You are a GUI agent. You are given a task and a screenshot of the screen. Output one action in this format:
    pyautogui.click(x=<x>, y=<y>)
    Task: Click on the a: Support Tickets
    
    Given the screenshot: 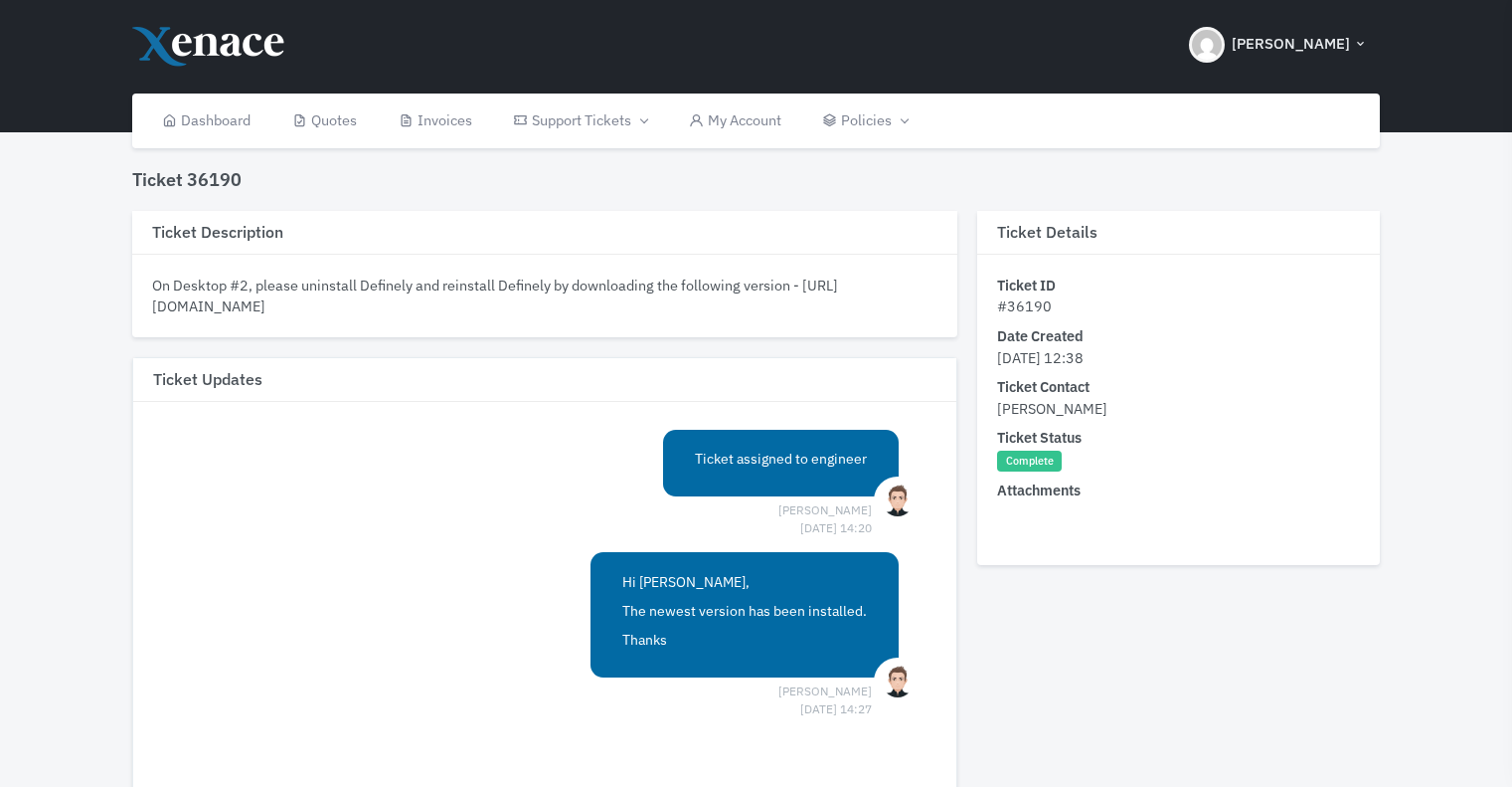 What is the action you would take?
    pyautogui.click(x=579, y=121)
    